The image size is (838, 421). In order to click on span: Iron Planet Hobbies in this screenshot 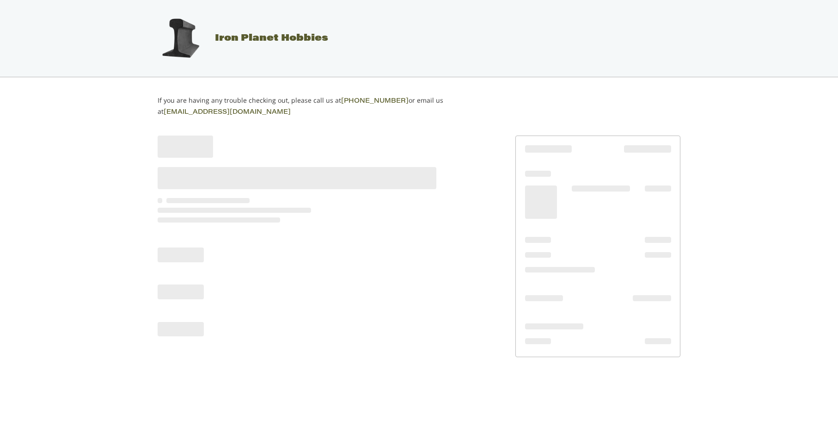, I will do `click(271, 38)`.